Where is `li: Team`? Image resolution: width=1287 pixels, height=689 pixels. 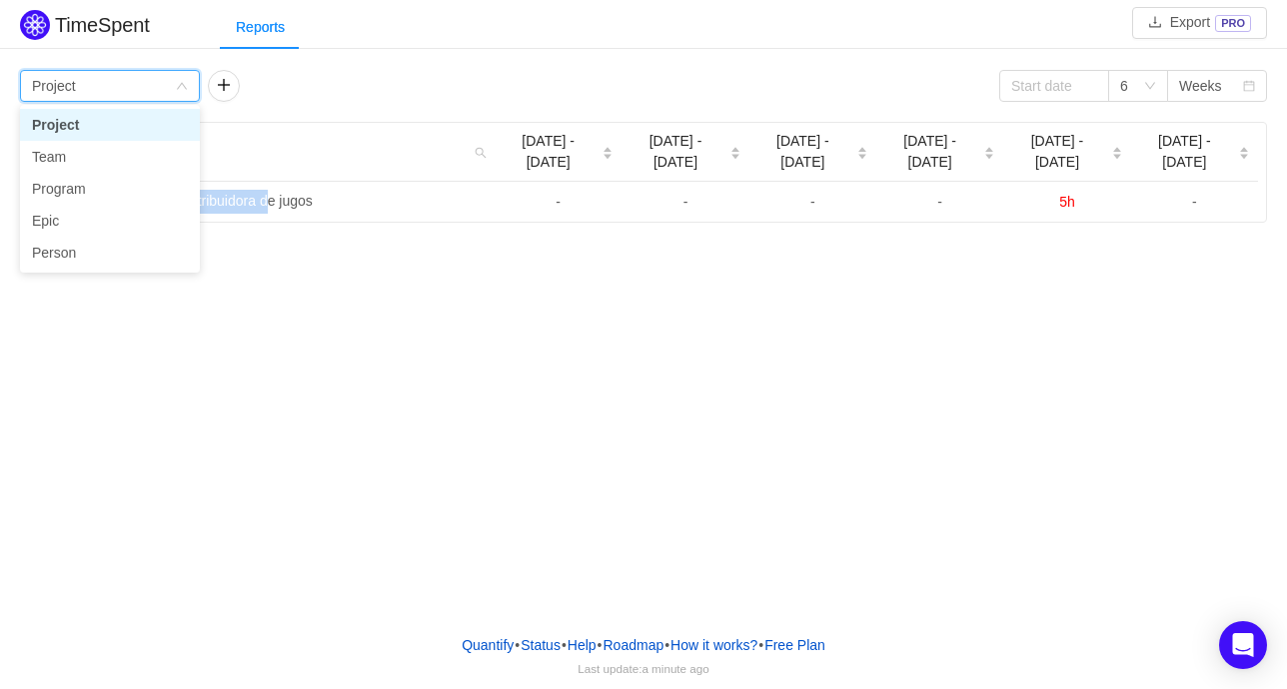
li: Team is located at coordinates (110, 157).